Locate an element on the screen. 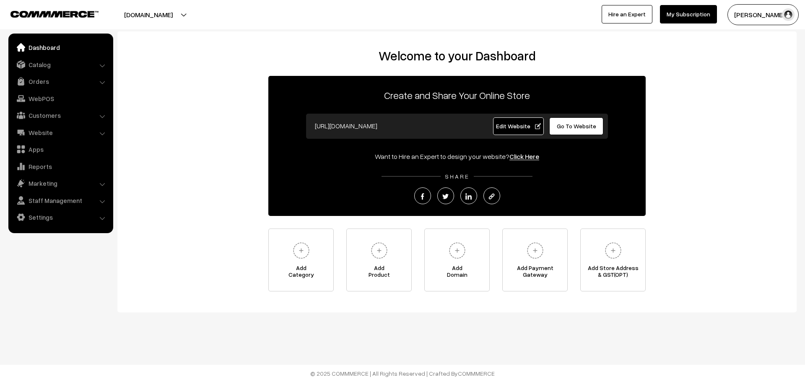  span: Add Payment Gateway is located at coordinates (535, 273).